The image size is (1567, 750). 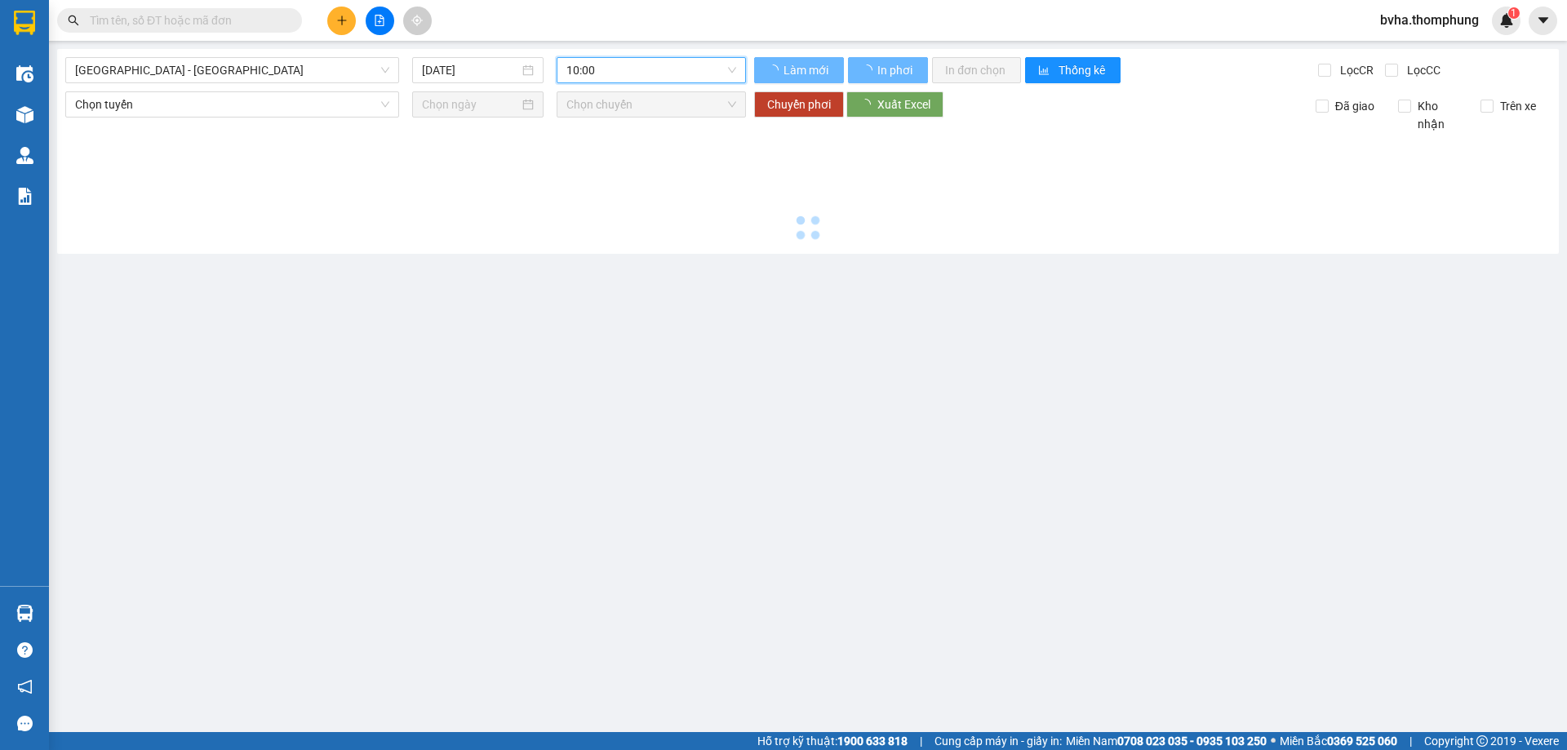 I want to click on span: search, so click(x=73, y=20).